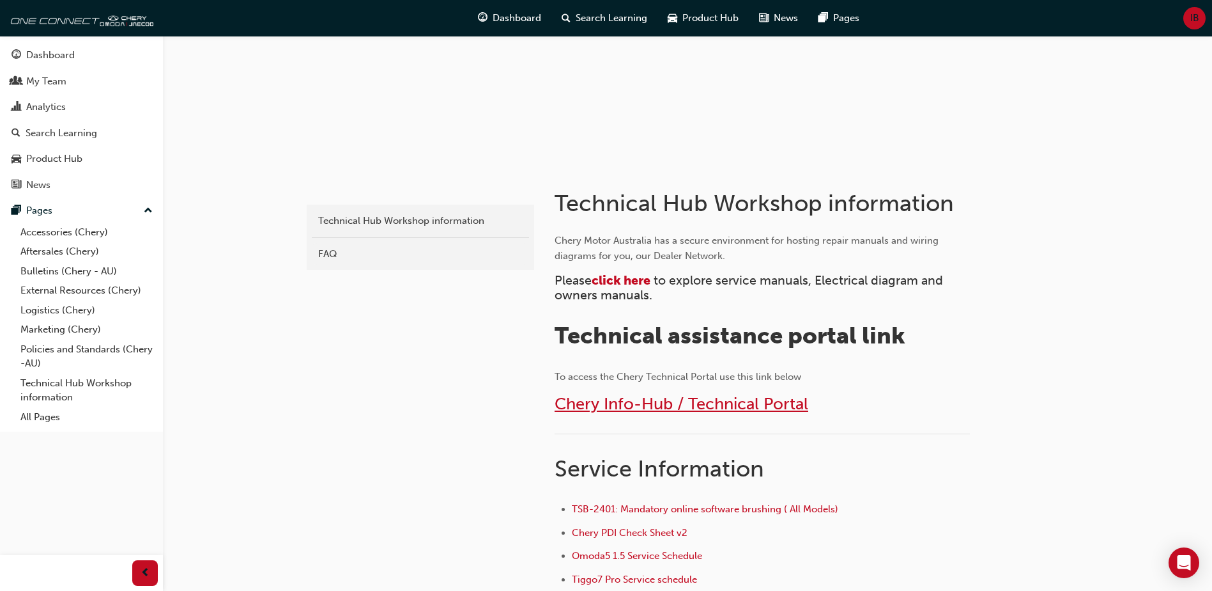  Describe the element at coordinates (635, 579) in the screenshot. I see `a: Tiggo7 Pro Service schedule` at that location.